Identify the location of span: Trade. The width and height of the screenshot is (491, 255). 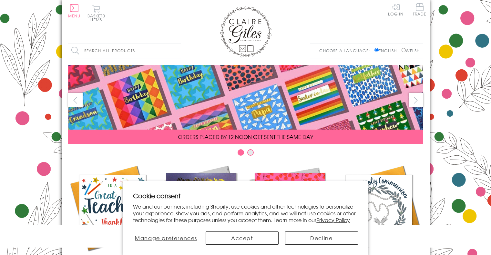
(420, 9).